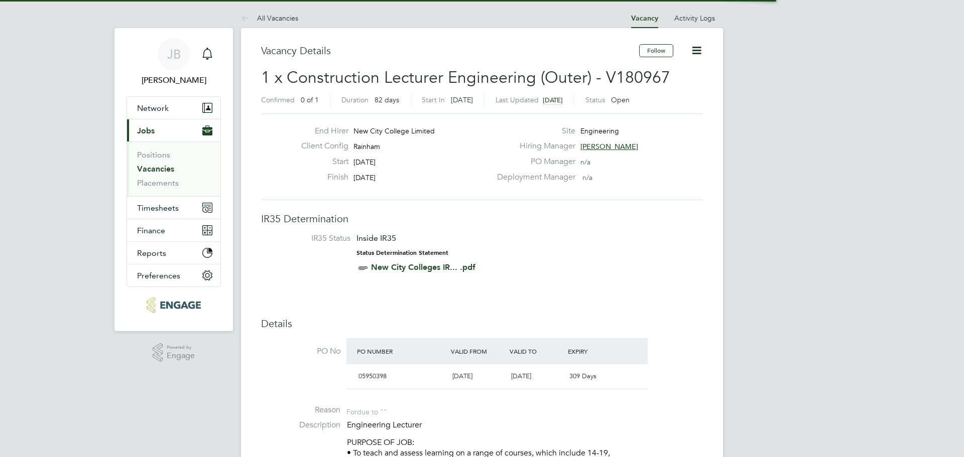 Image resolution: width=964 pixels, height=457 pixels. What do you see at coordinates (402, 253) in the screenshot?
I see `strong: Status Determination Statement` at bounding box center [402, 253].